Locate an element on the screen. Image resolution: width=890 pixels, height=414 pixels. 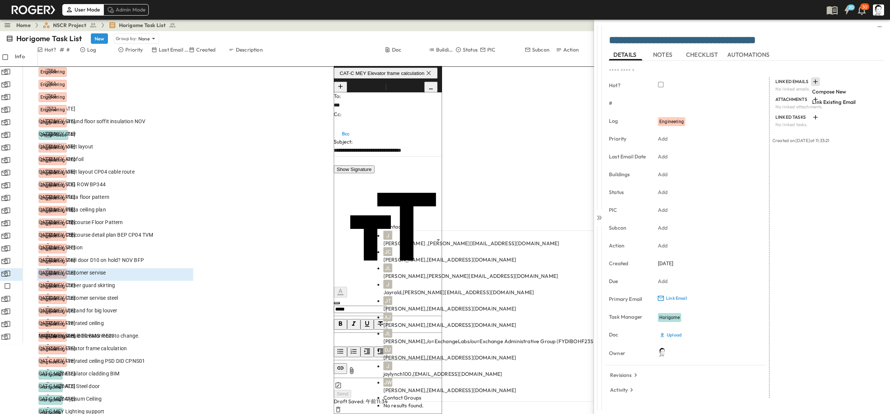
span: Horigome is located at coordinates (669, 317).